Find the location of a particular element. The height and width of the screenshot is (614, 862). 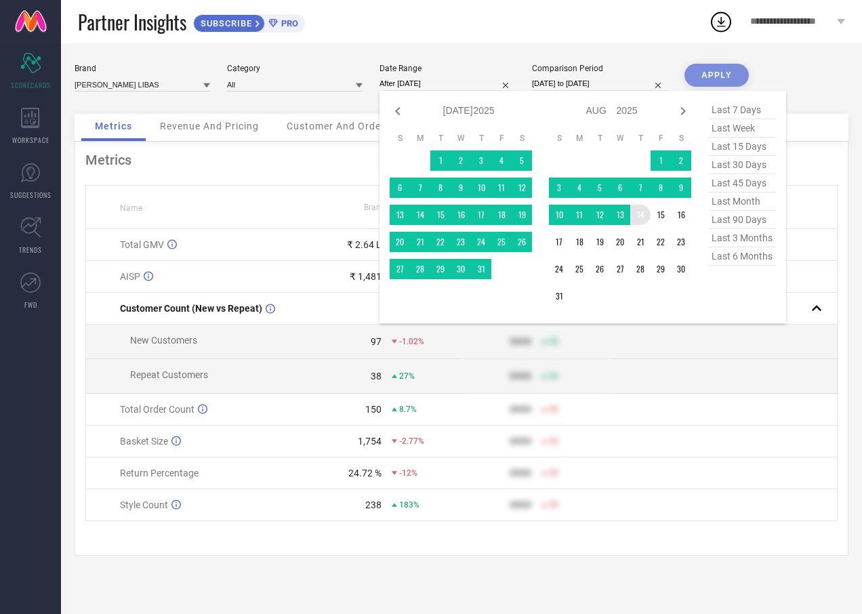

td: Thu Aug 21 2025 is located at coordinates (640, 242).